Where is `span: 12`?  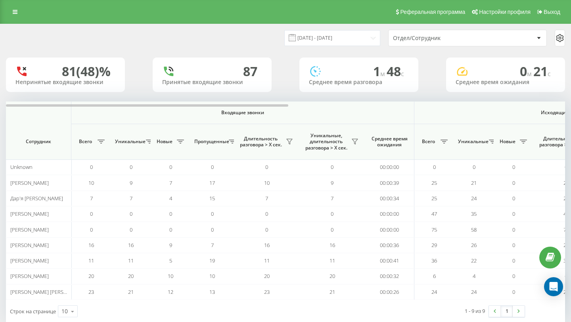 span: 12 is located at coordinates (171, 292).